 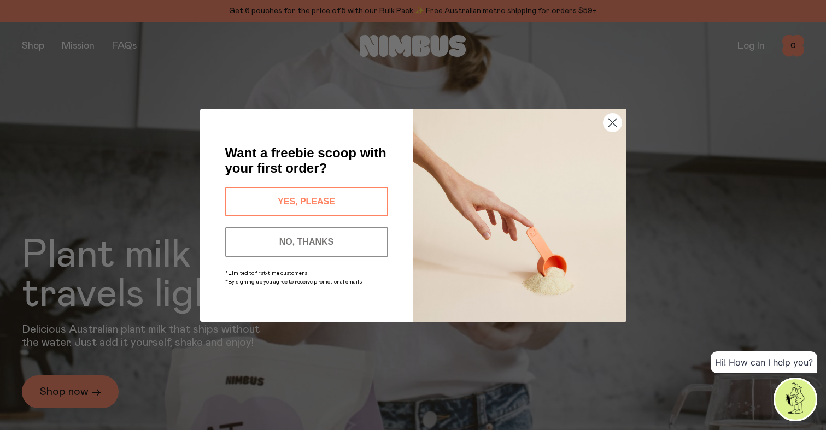 I want to click on img: agent, so click(x=795, y=399).